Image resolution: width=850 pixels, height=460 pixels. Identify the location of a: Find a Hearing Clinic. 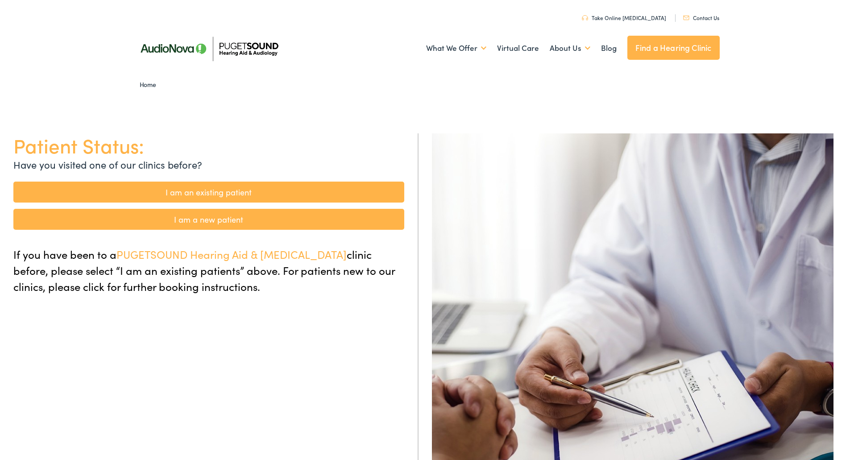
(673, 48).